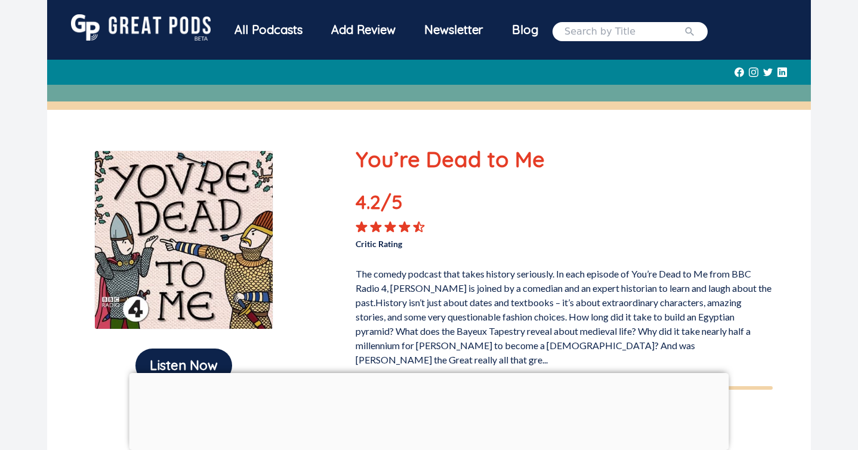 Image resolution: width=858 pixels, height=450 pixels. I want to click on div: All Podcasts, so click(268, 30).